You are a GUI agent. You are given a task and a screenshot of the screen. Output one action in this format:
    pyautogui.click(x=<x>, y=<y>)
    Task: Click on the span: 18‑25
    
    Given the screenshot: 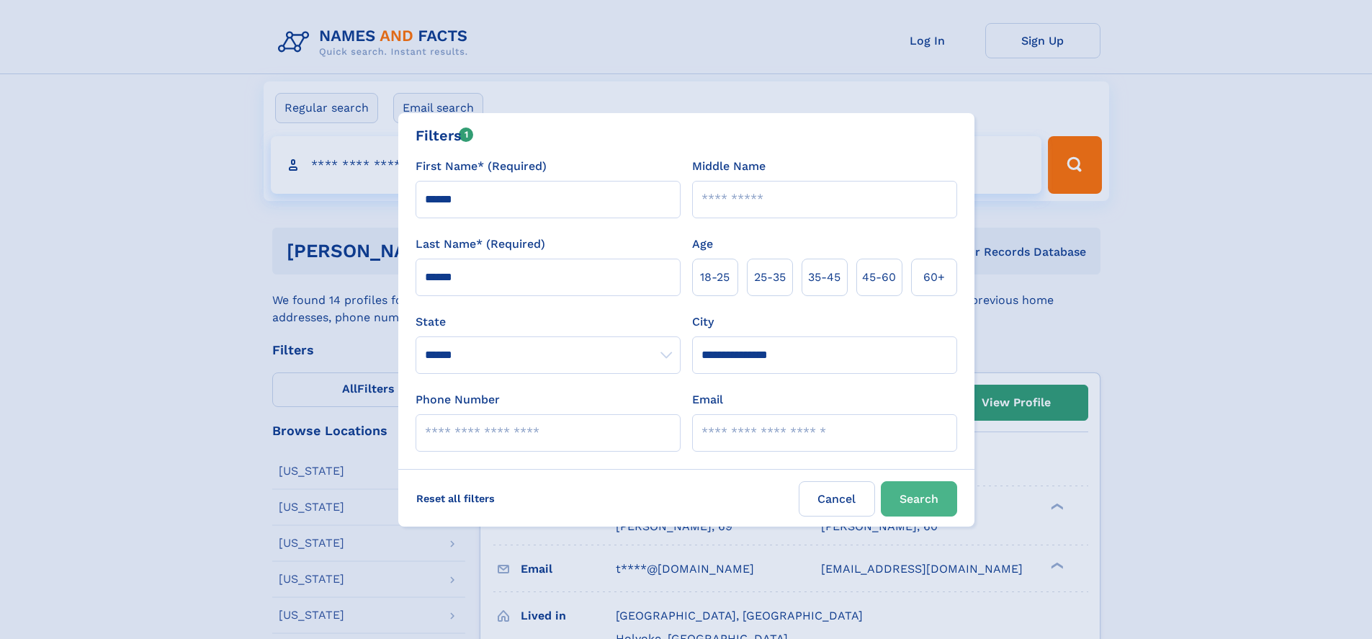 What is the action you would take?
    pyautogui.click(x=714, y=277)
    